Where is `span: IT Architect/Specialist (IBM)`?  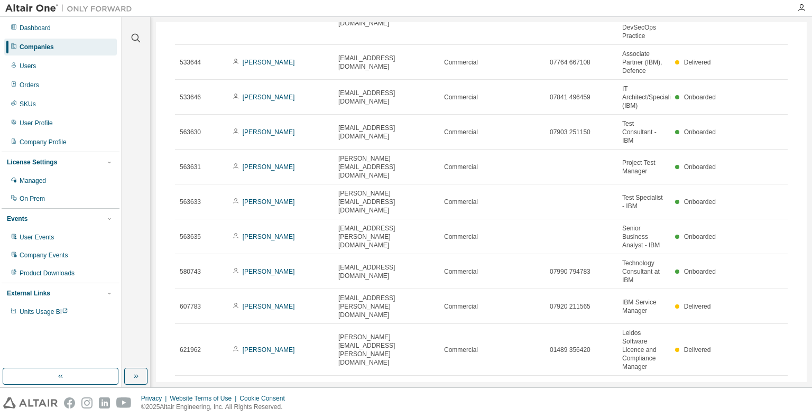
span: IT Architect/Specialist (IBM) is located at coordinates (649, 97).